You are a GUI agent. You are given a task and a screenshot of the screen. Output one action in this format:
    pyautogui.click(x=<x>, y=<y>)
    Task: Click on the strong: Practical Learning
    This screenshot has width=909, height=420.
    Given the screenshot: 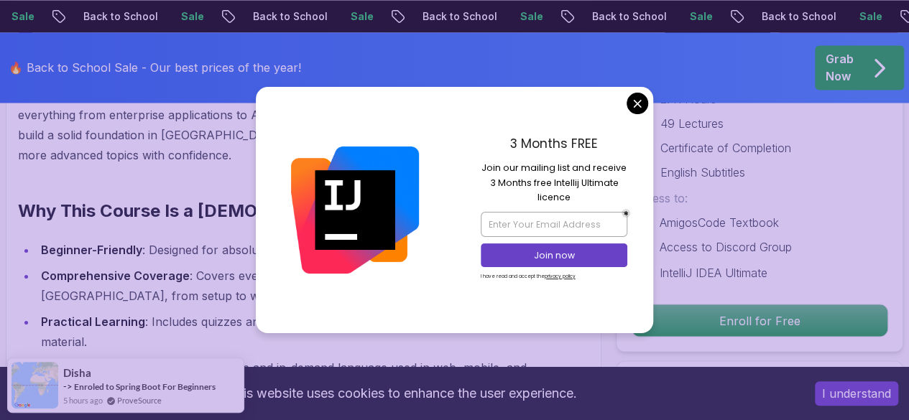 What is the action you would take?
    pyautogui.click(x=93, y=322)
    